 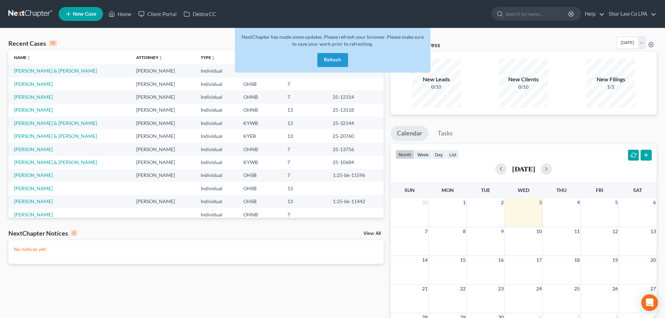 I want to click on span: Tue, so click(x=485, y=190).